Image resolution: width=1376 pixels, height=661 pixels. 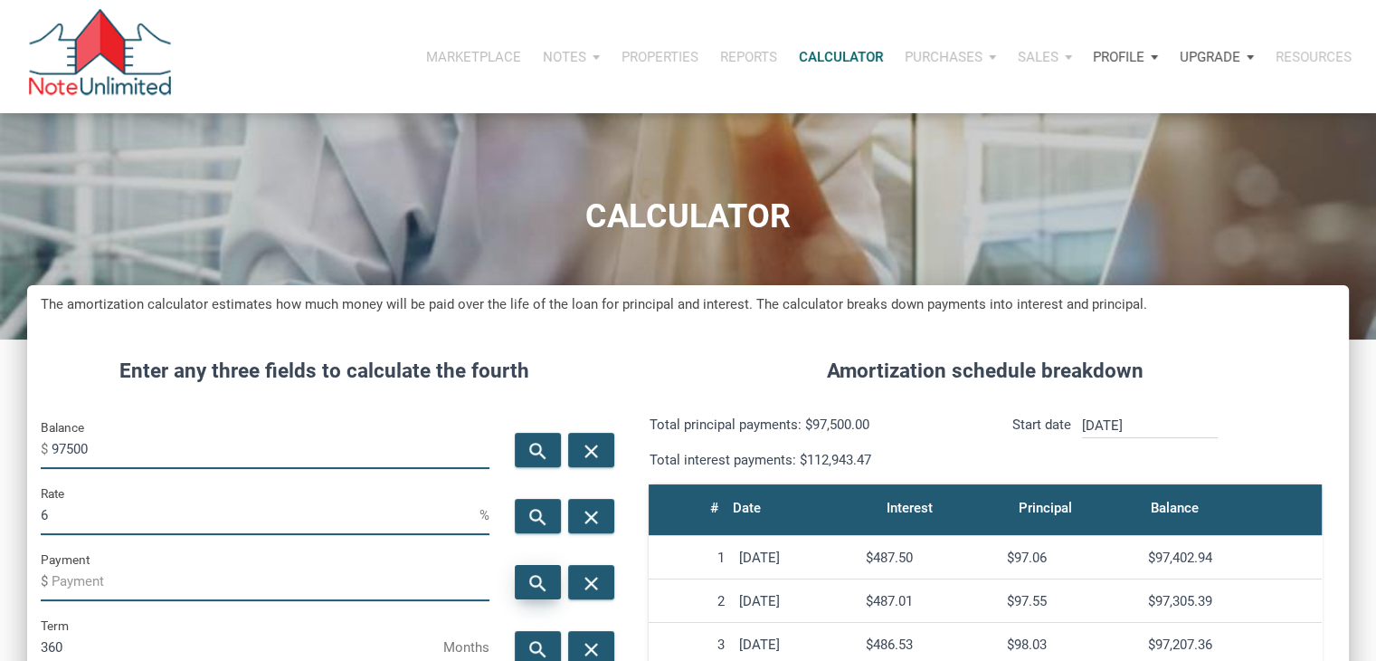 I want to click on p: Reports, so click(x=748, y=57).